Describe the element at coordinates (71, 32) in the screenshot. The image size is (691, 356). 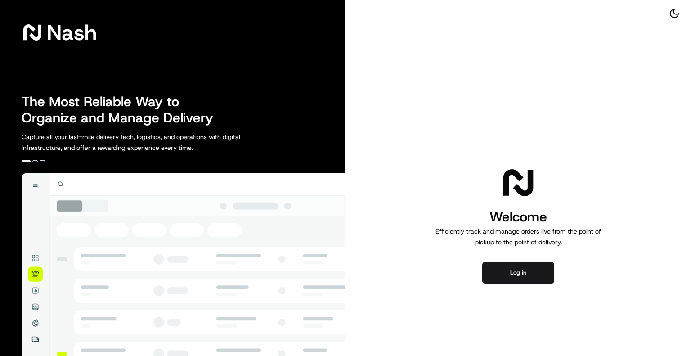
I see `span: Nash` at that location.